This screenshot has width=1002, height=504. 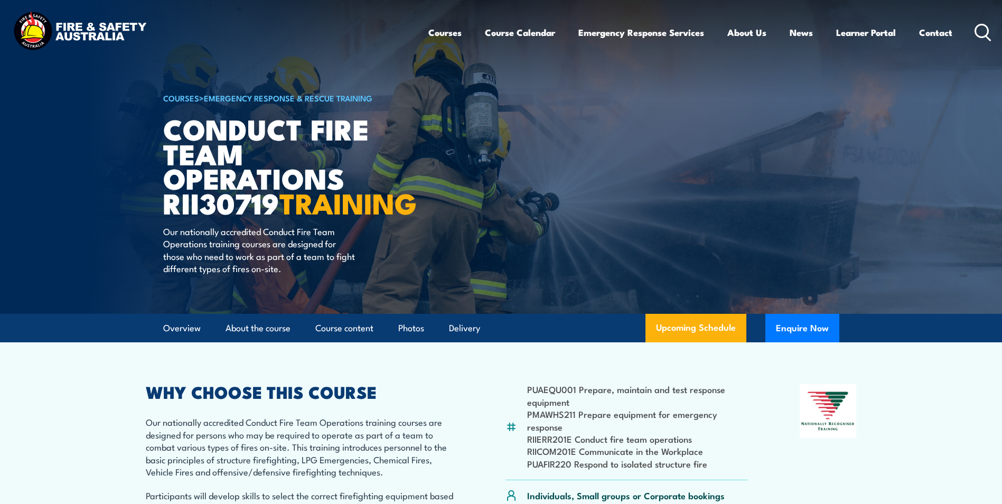 I want to click on li: RIICOM201E Communicate in the Workplace, so click(x=638, y=451).